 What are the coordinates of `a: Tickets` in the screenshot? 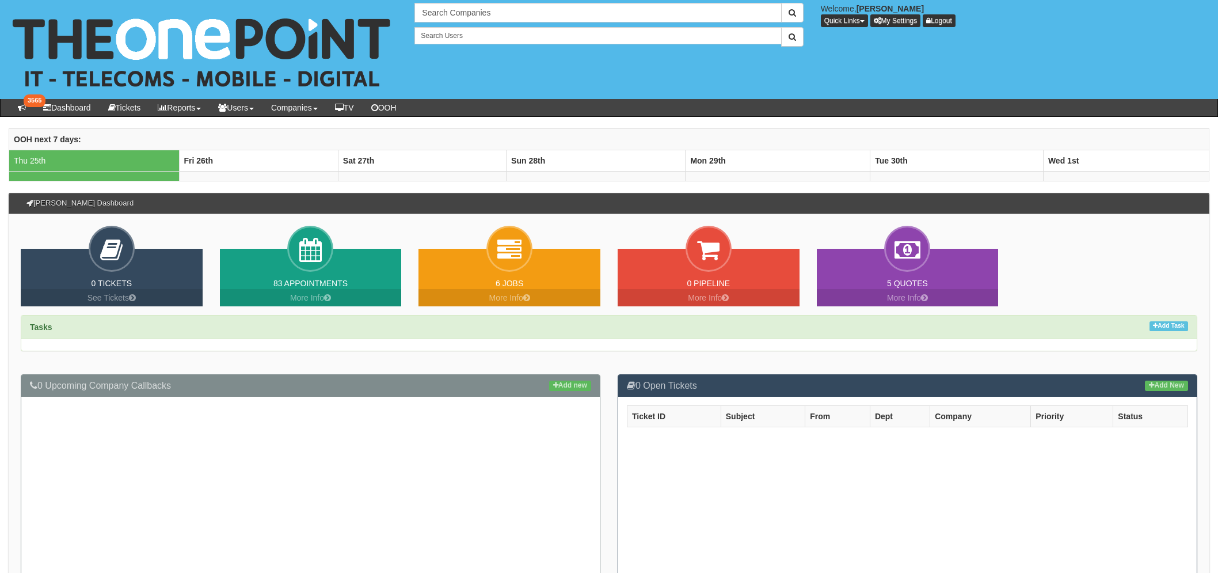 It's located at (124, 108).